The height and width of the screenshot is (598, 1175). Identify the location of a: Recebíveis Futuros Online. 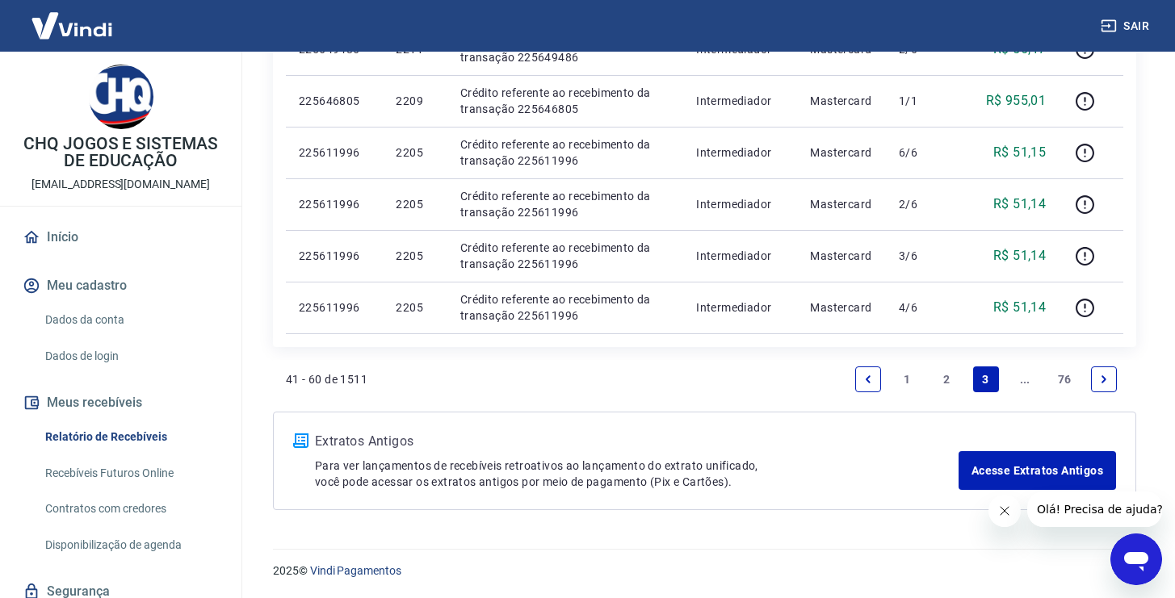
(130, 473).